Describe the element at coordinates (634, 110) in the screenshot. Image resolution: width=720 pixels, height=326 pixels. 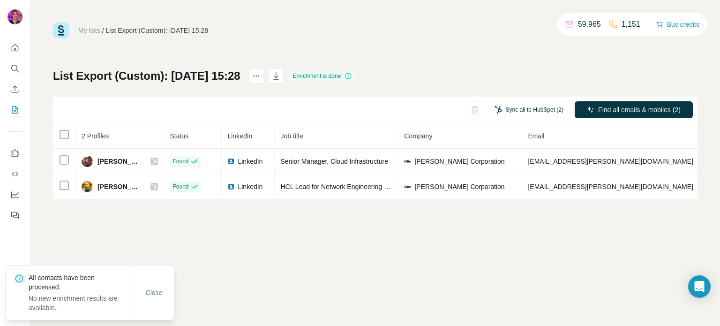
I see `button: Find all emails & mobiles (2)` at that location.